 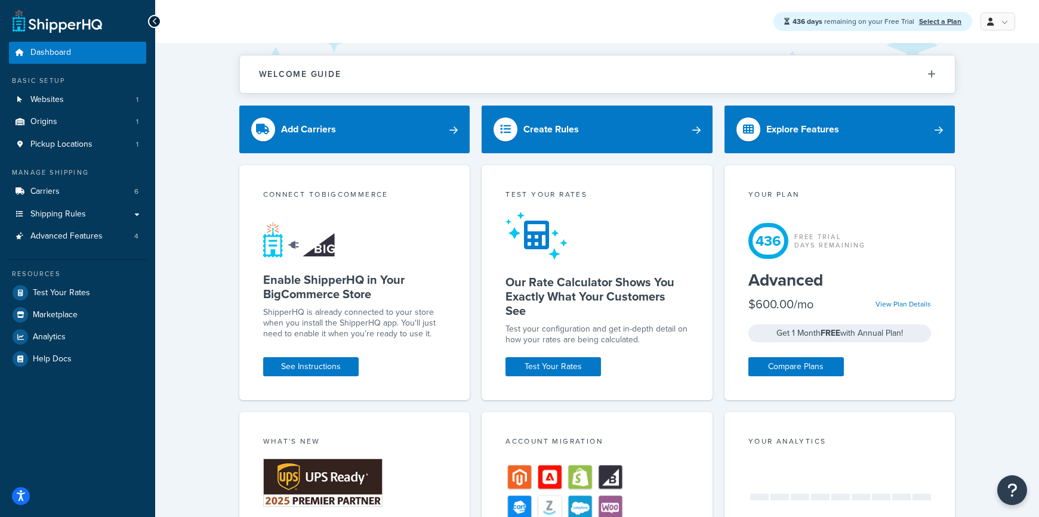 I want to click on span: Test Your Rates, so click(x=61, y=293).